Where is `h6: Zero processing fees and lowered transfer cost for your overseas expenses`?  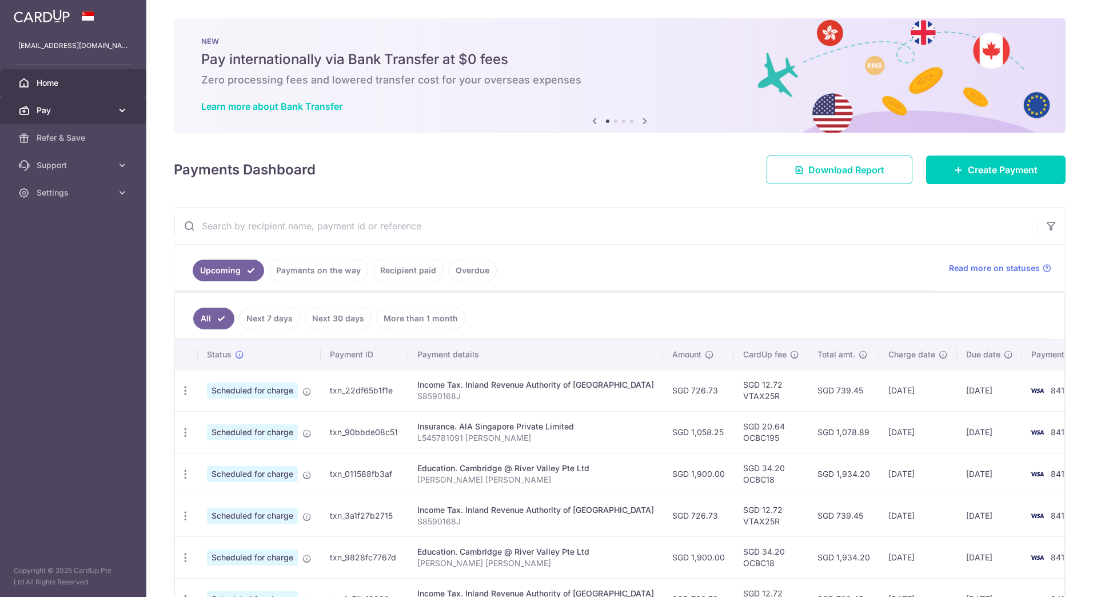
h6: Zero processing fees and lowered transfer cost for your overseas expenses is located at coordinates (620, 80).